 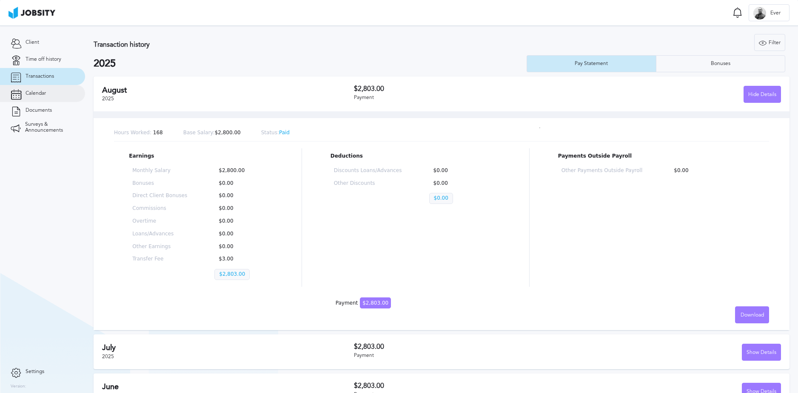 I want to click on p: Direct Client Bonuses, so click(x=159, y=196).